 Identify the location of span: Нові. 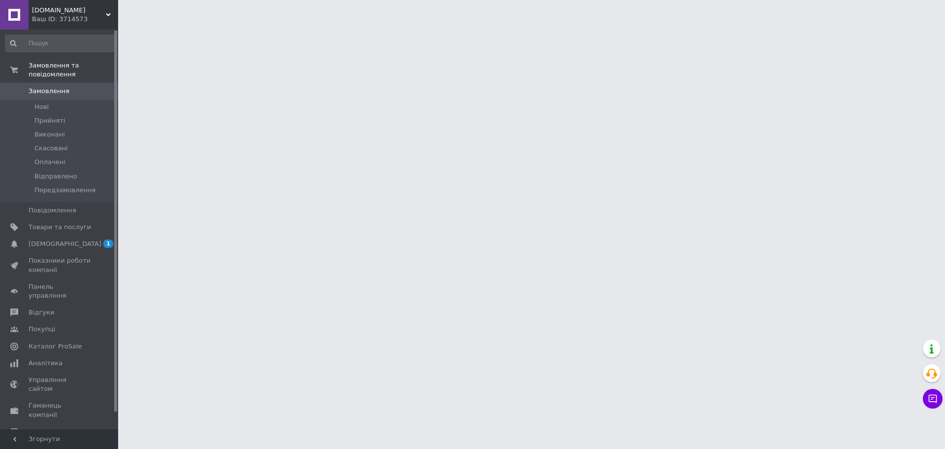
(41, 107).